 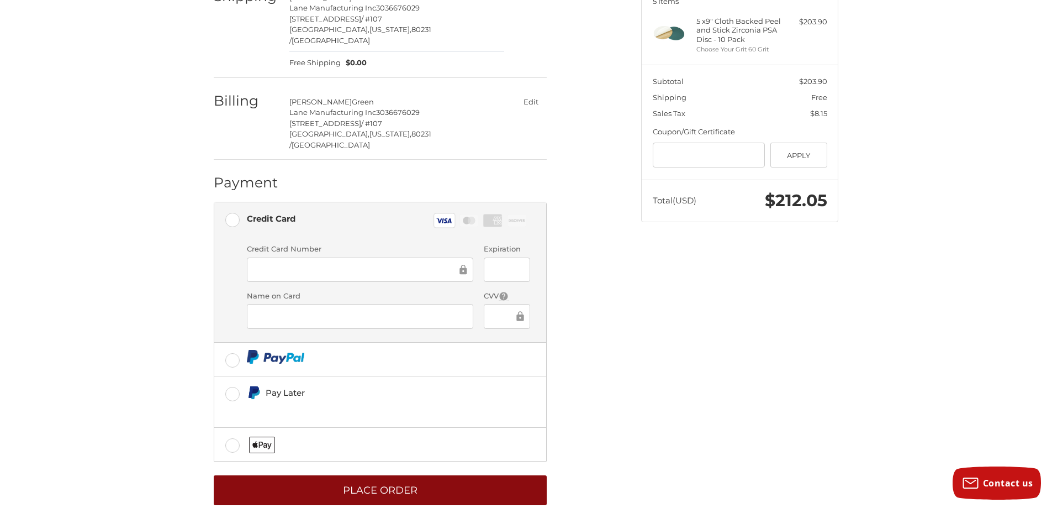 I want to click on img: Pay Later icon, so click(x=254, y=392).